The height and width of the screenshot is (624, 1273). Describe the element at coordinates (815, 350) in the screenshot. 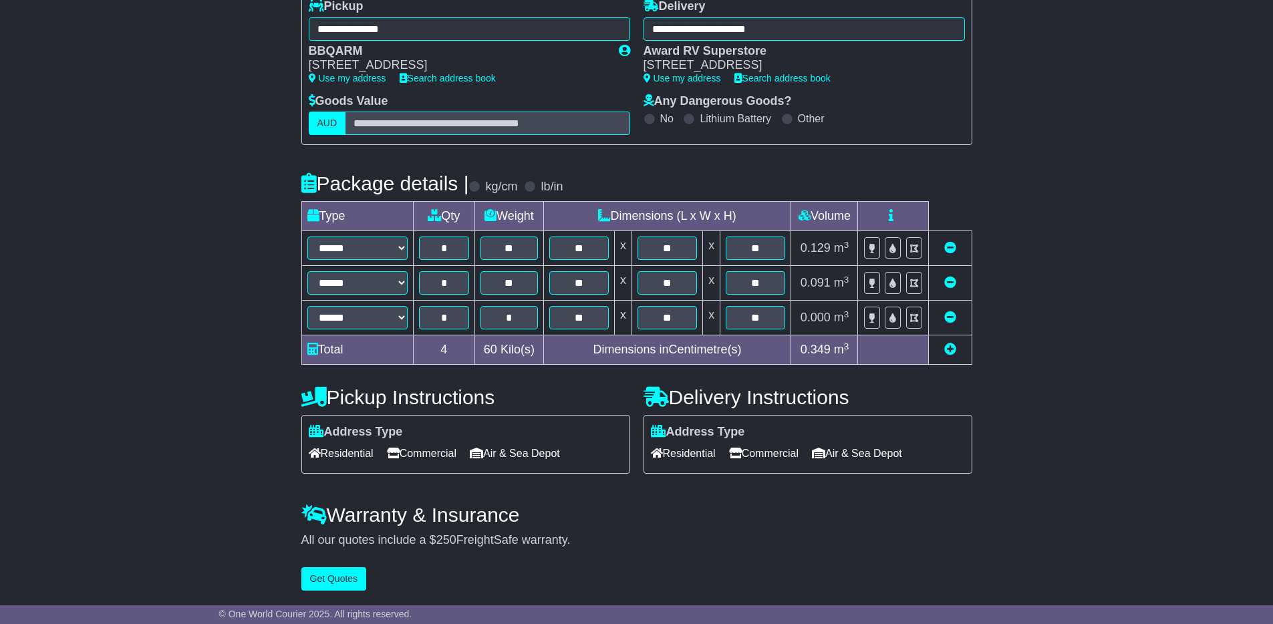

I see `span: 0.349` at that location.